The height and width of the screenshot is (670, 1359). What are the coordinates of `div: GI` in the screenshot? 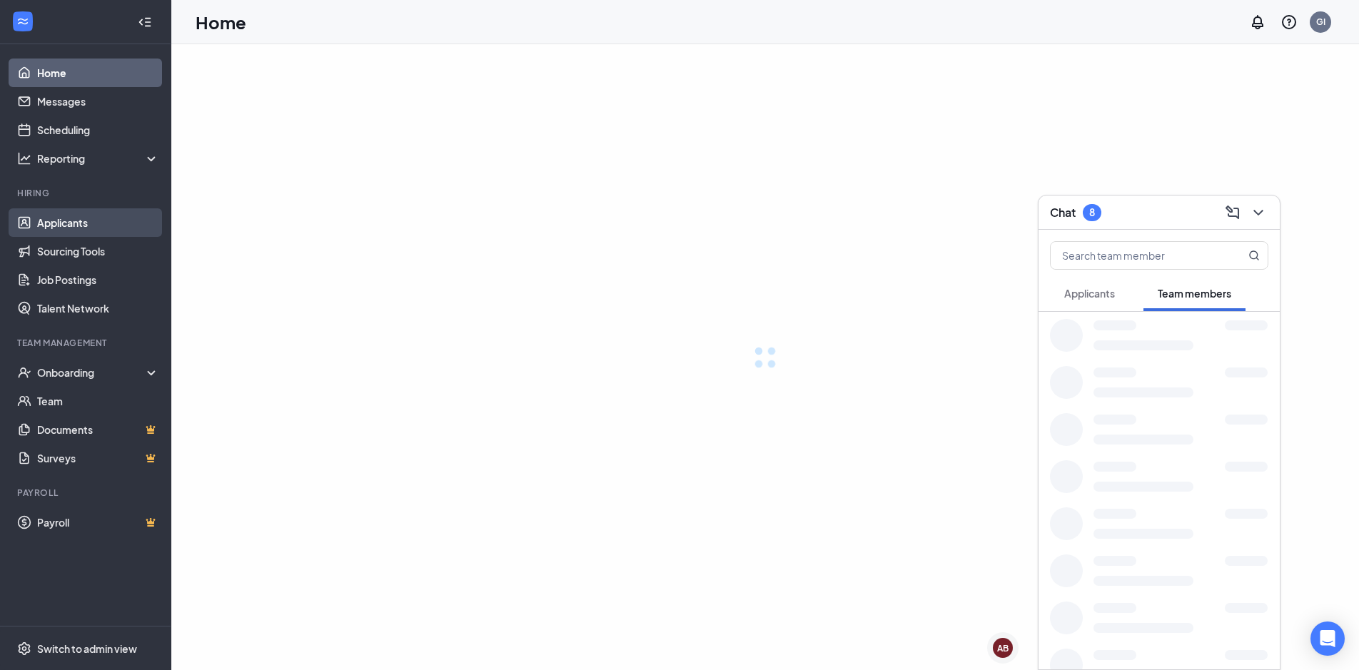 It's located at (1321, 21).